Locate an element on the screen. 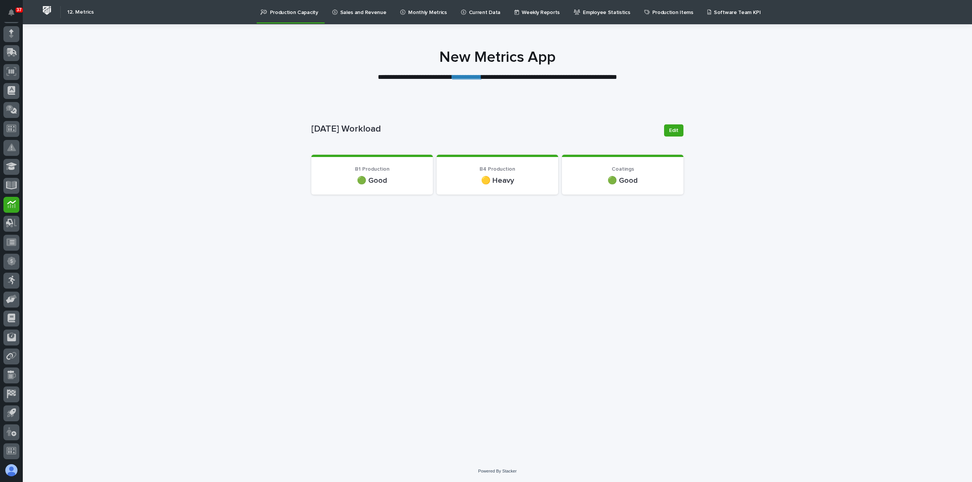 The width and height of the screenshot is (972, 482). p: 🟡 Heavy is located at coordinates (497, 181).